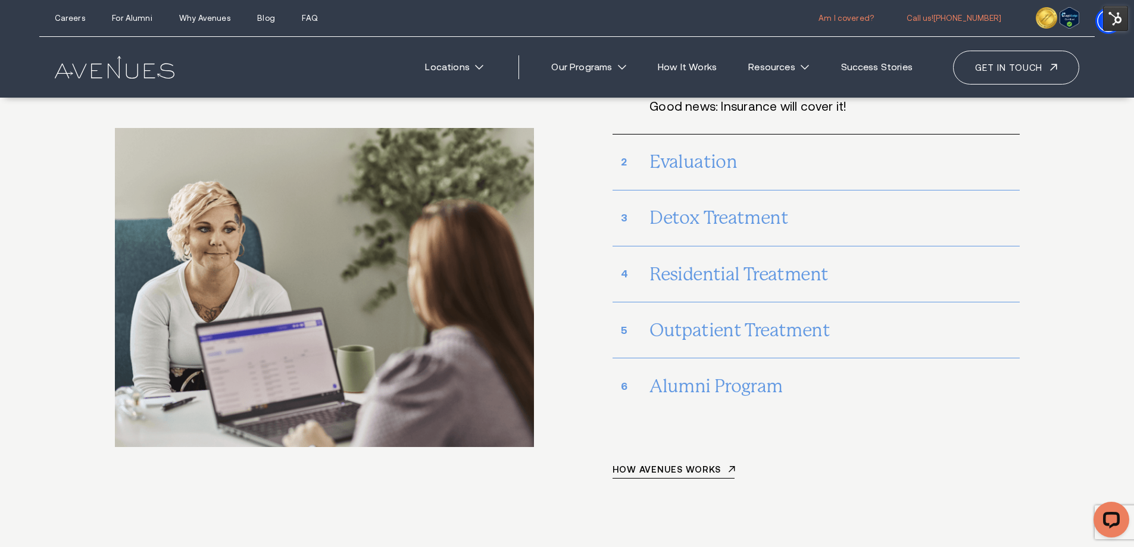 This screenshot has width=1134, height=547. What do you see at coordinates (1108, 21) in the screenshot?
I see `div: Accessibility Menu` at bounding box center [1108, 21].